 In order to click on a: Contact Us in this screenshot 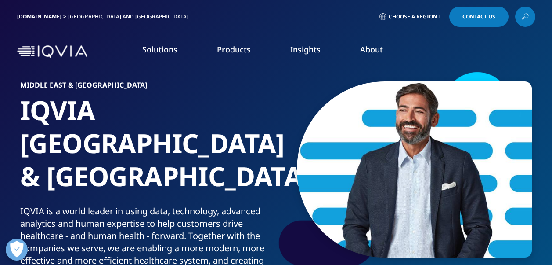, I will do `click(479, 17)`.